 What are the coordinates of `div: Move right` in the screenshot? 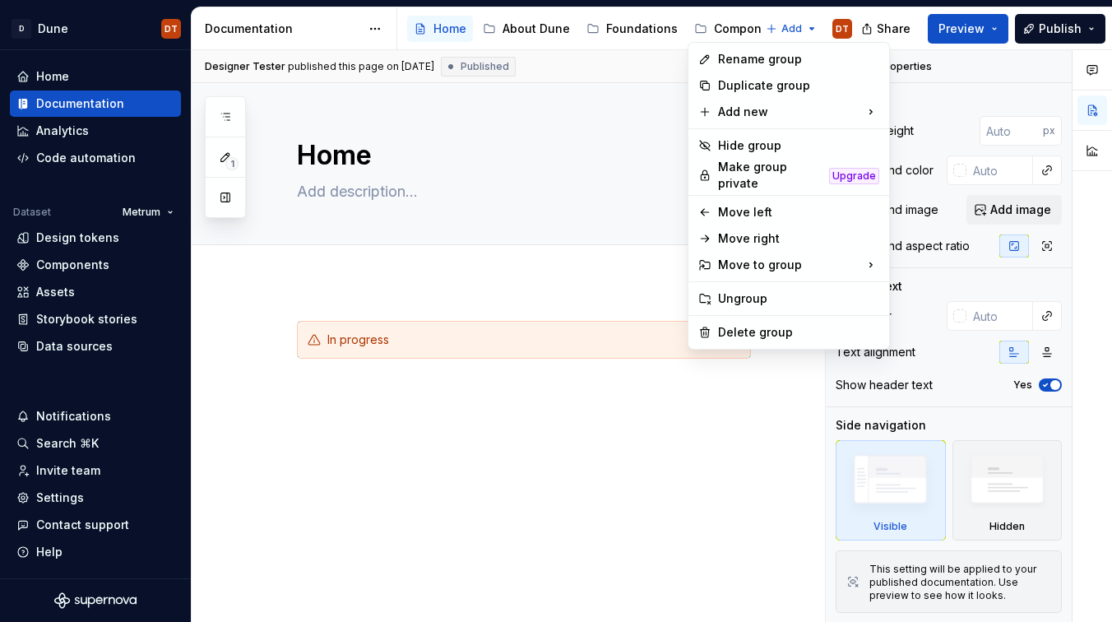 It's located at (799, 239).